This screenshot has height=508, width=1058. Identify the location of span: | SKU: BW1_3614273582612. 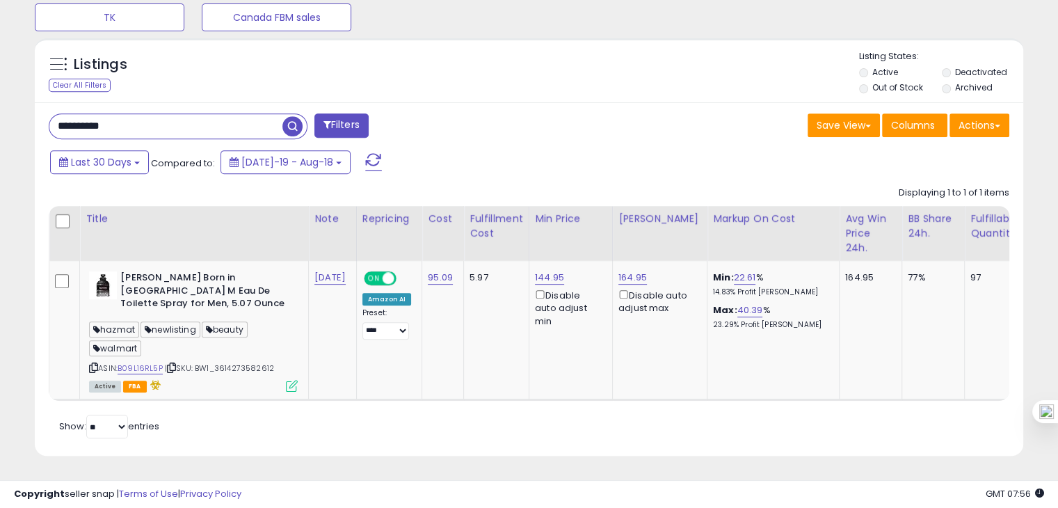
(219, 368).